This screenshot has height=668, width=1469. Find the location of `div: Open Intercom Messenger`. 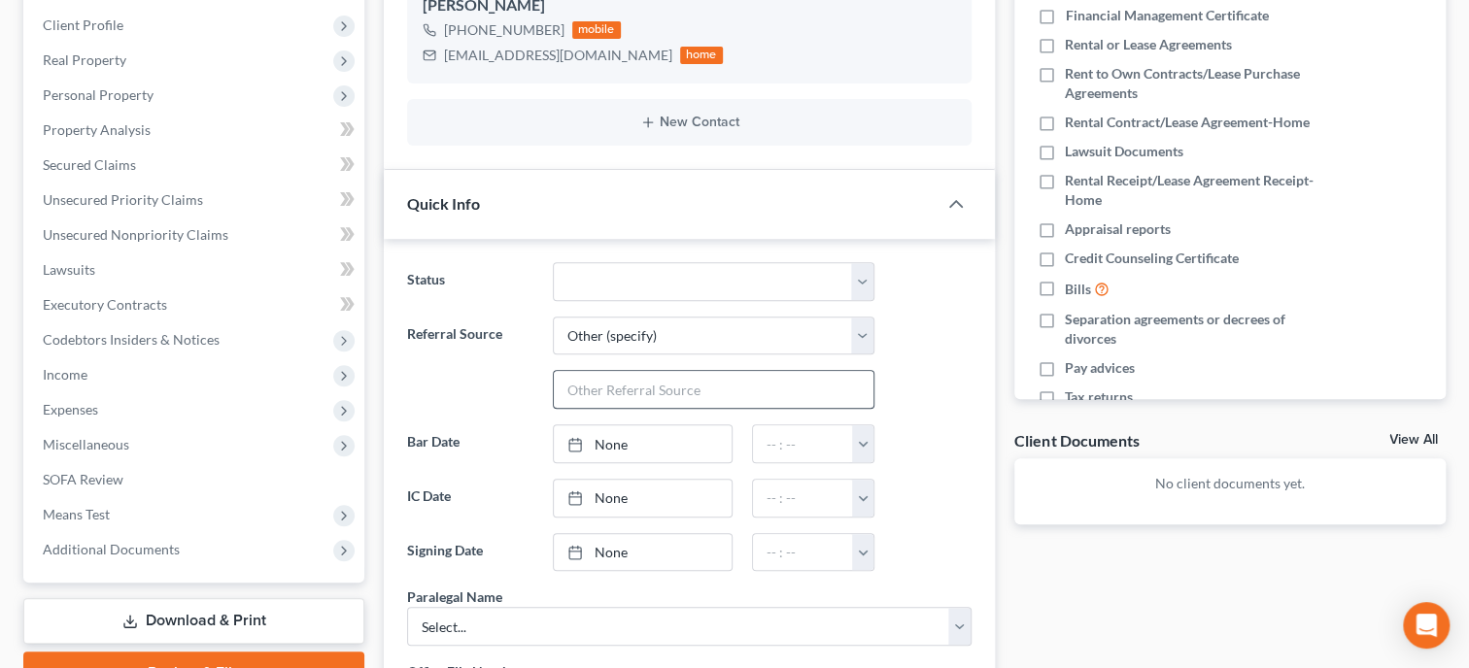

div: Open Intercom Messenger is located at coordinates (1426, 626).